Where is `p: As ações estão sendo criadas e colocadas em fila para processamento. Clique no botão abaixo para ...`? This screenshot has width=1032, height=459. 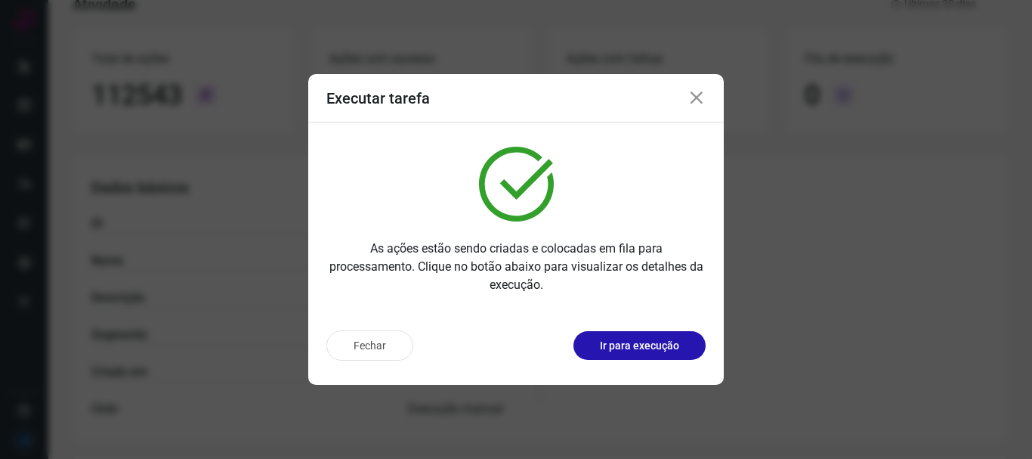 p: As ações estão sendo criadas e colocadas em fila para processamento. Clique no botão abaixo para ... is located at coordinates (516, 267).